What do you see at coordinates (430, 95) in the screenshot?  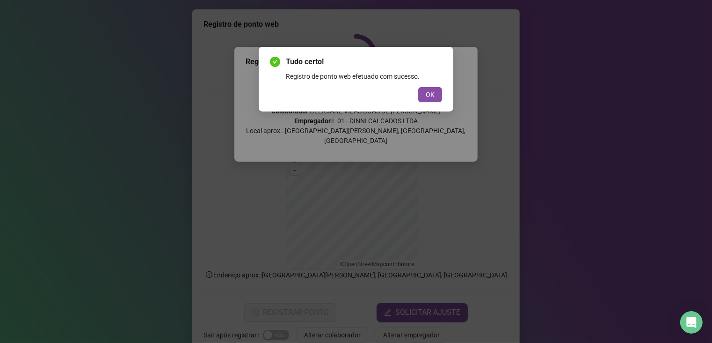 I see `span: OK` at bounding box center [430, 95].